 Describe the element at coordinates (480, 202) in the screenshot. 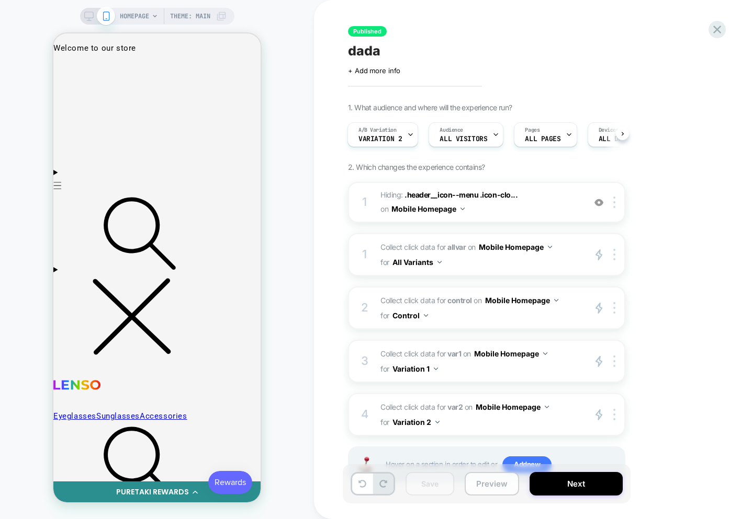

I see `span: Hiding :` at that location.